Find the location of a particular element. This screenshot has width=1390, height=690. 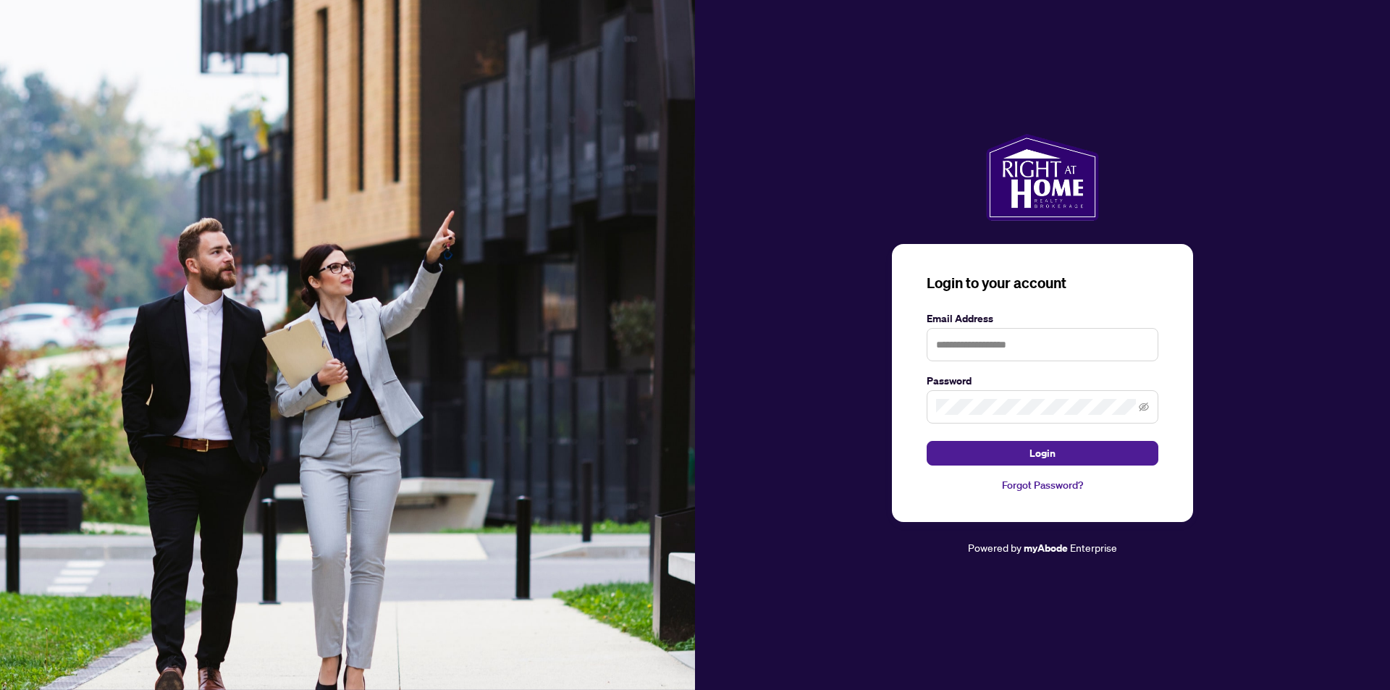

label: Email Address is located at coordinates (1043, 319).